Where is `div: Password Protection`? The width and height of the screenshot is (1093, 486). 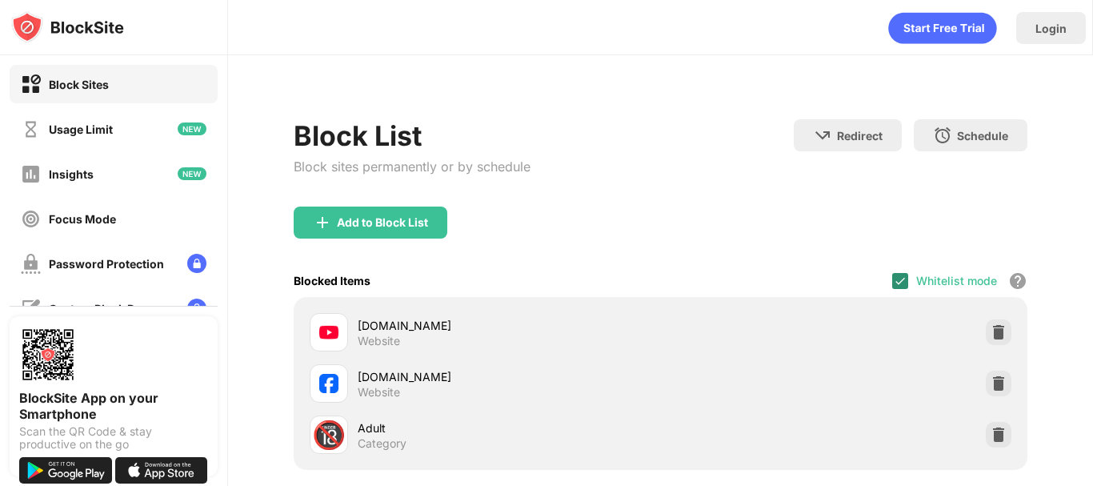 div: Password Protection is located at coordinates (106, 263).